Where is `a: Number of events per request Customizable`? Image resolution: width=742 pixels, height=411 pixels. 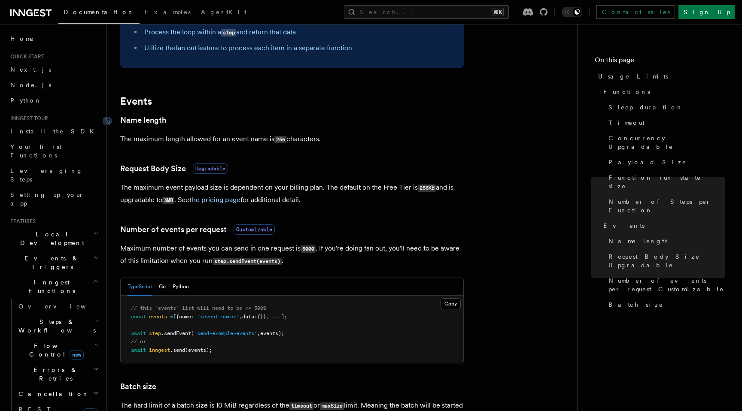 a: Number of events per request Customizable is located at coordinates (665, 285).